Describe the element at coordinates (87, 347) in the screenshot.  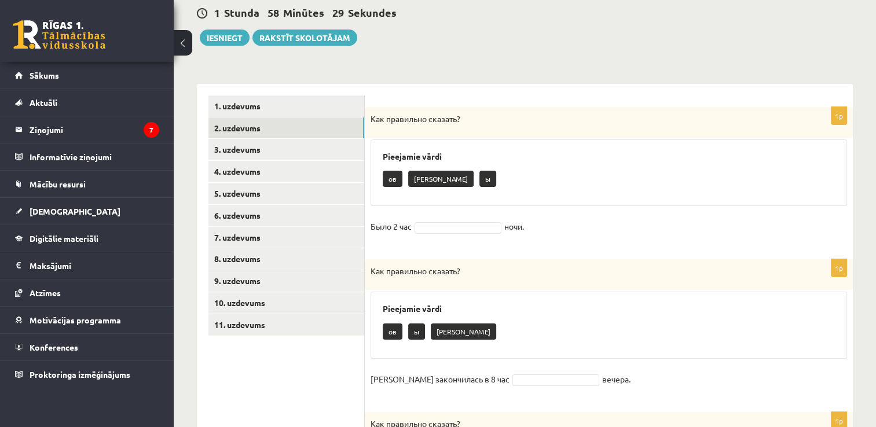
I see `a: Konferences` at that location.